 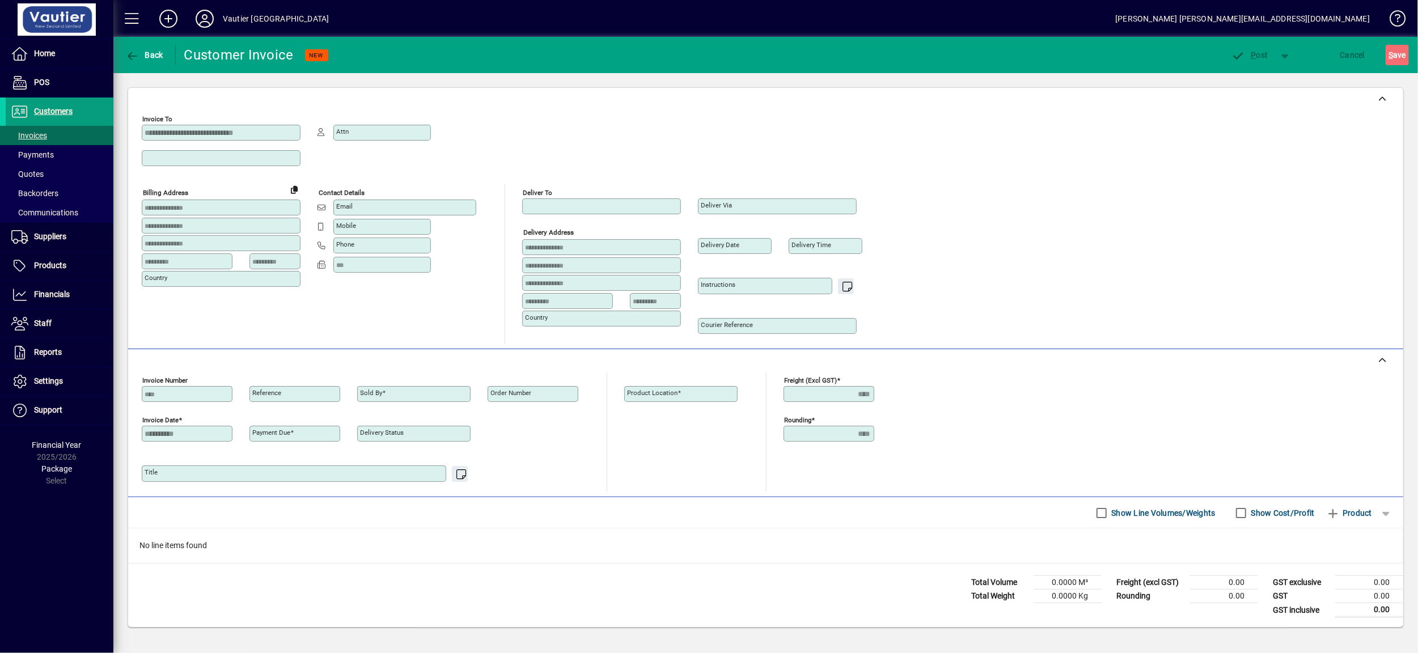 What do you see at coordinates (29, 135) in the screenshot?
I see `span: Invoices` at bounding box center [29, 135].